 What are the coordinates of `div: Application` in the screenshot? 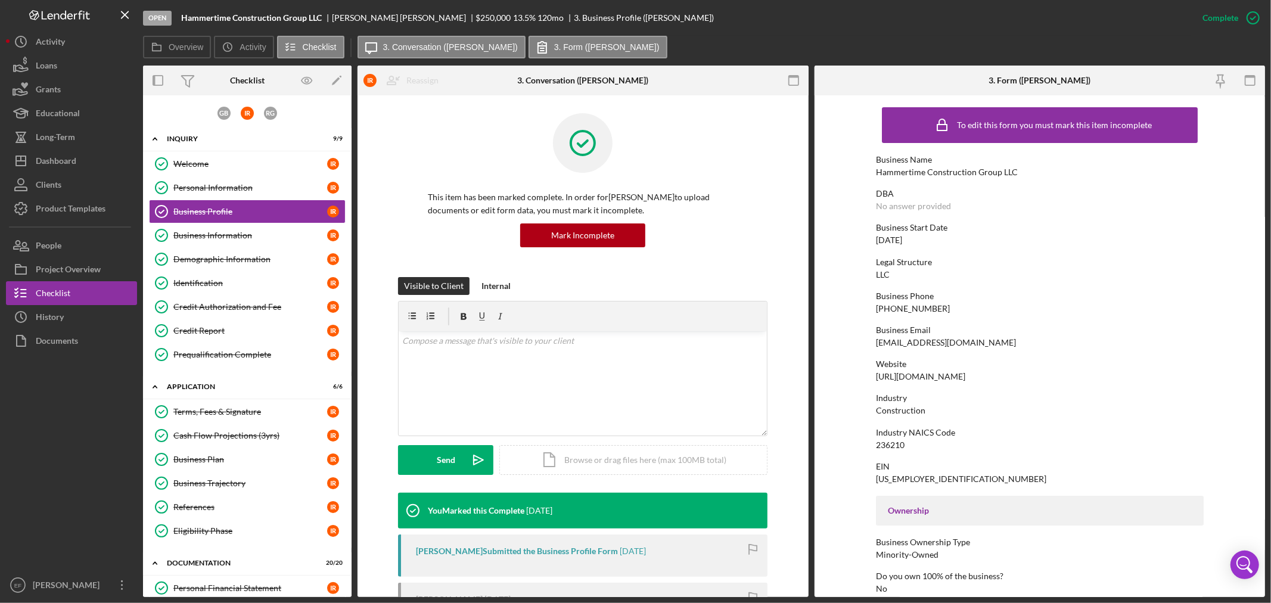 It's located at (240, 387).